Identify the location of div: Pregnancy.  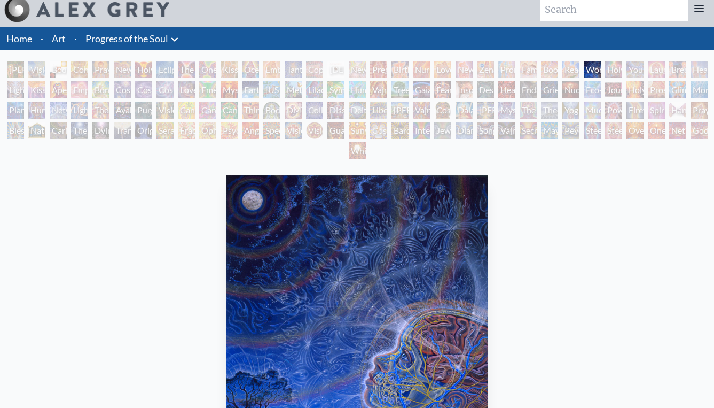
(379, 69).